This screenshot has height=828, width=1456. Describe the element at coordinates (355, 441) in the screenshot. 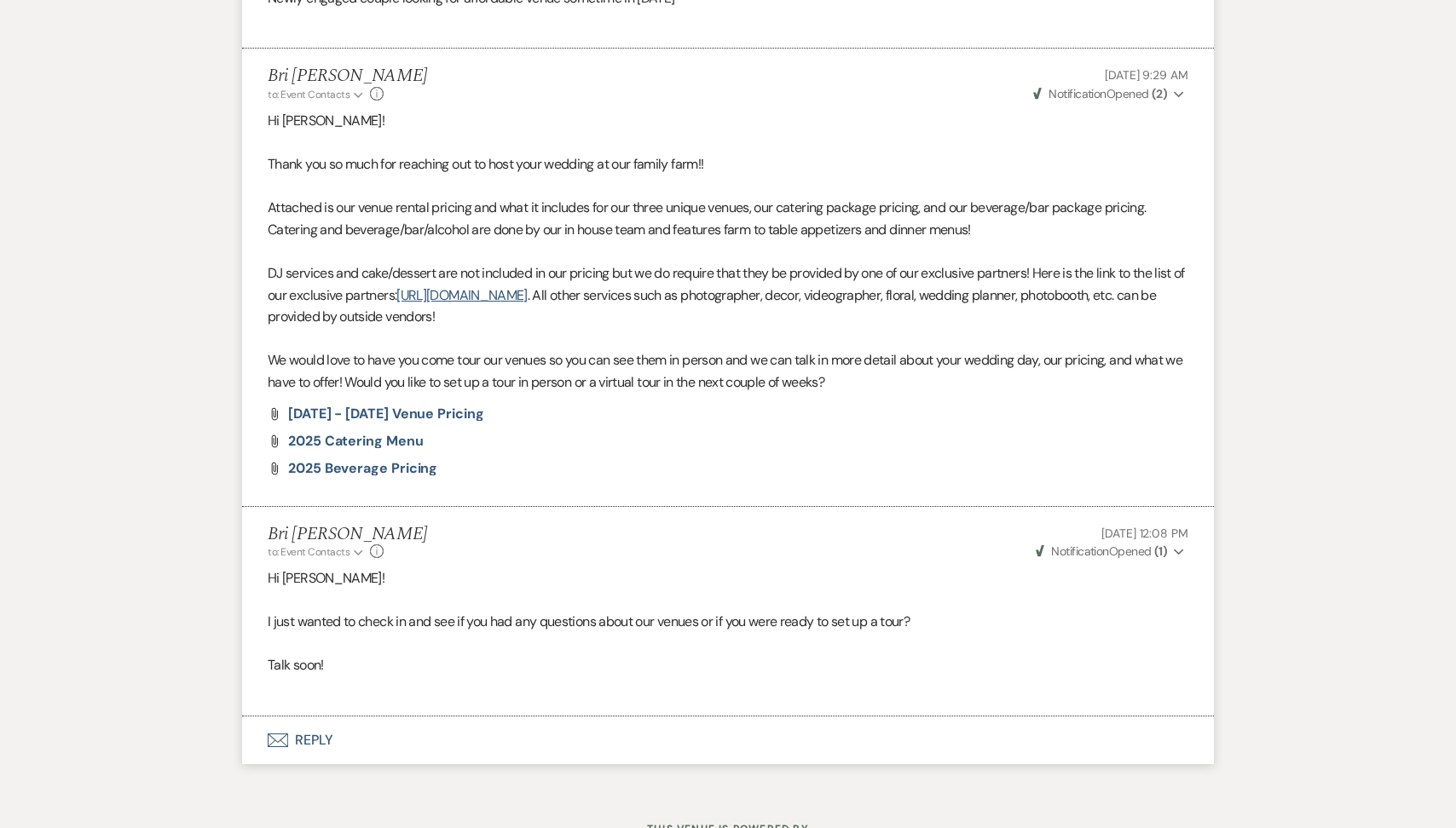

I see `span: 2025 Catering Menu` at that location.